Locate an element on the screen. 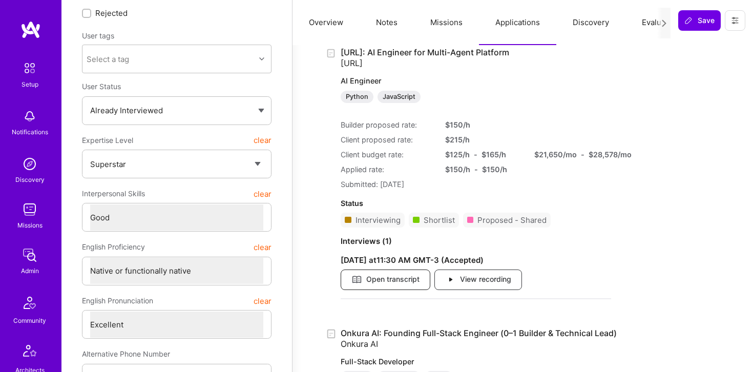 The width and height of the screenshot is (753, 372). div: Proposed - Shared is located at coordinates (512, 220).